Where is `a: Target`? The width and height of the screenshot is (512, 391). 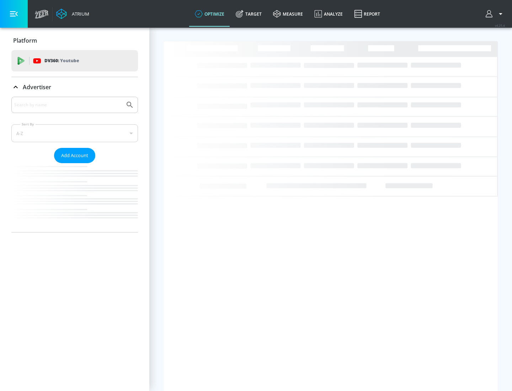 a: Target is located at coordinates (248, 14).